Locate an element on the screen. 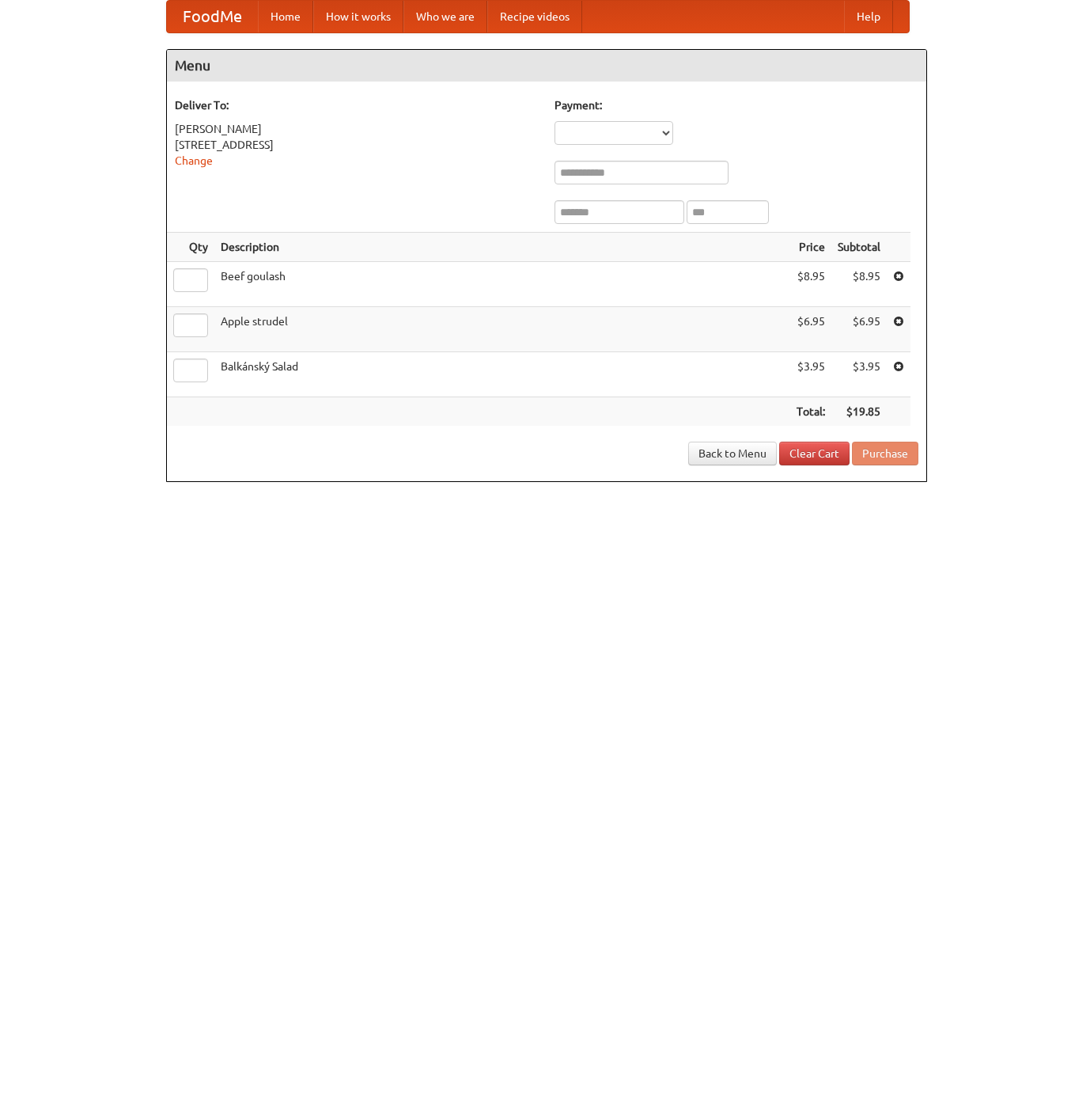 The image size is (1075, 1120). th: Subtotal is located at coordinates (859, 247).